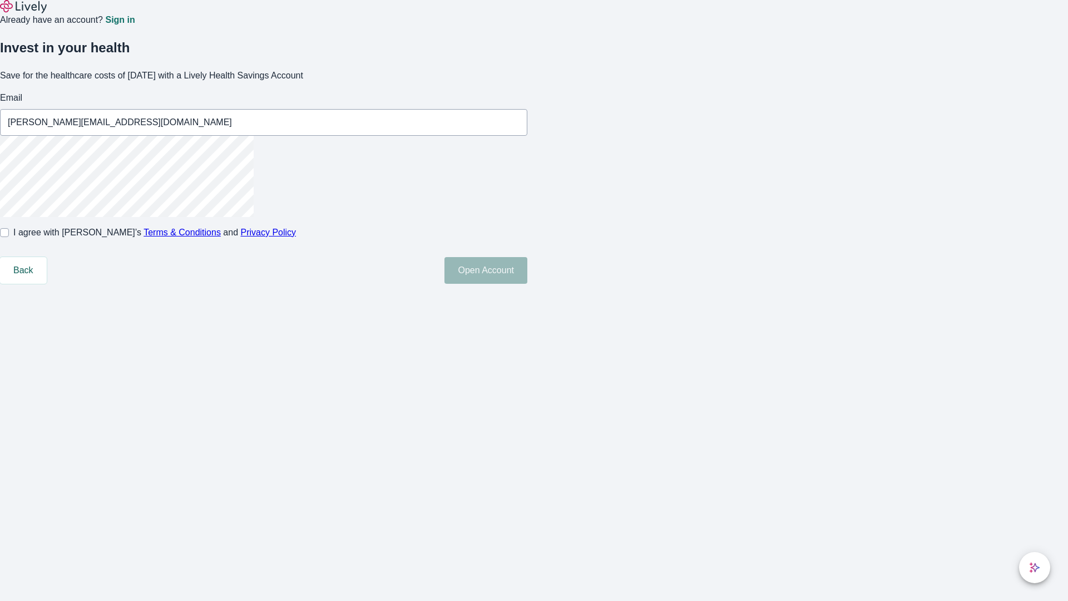 Image resolution: width=1068 pixels, height=601 pixels. Describe the element at coordinates (120, 20) in the screenshot. I see `div: Sign in` at that location.